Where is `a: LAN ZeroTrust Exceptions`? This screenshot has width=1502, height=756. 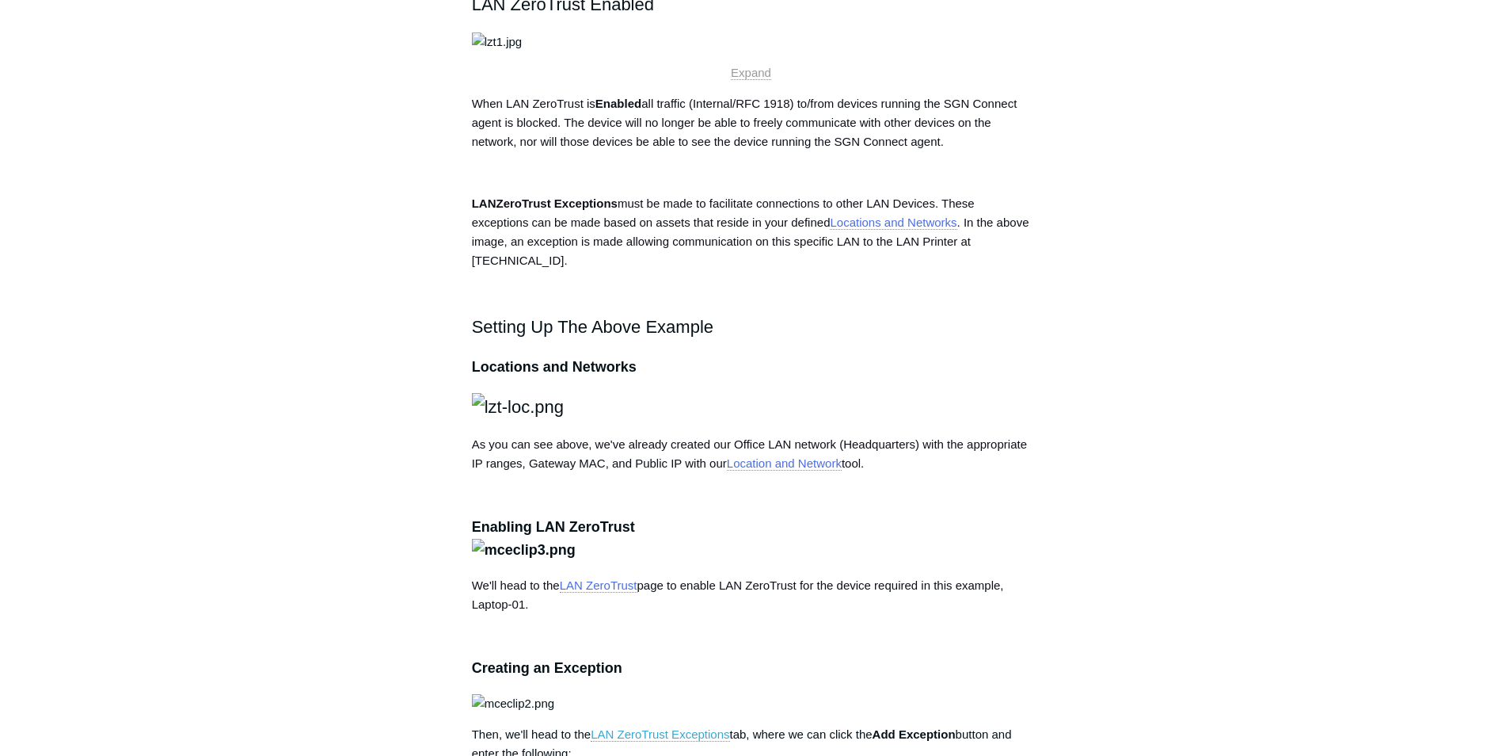
a: LAN ZeroTrust Exceptions is located at coordinates (660, 734).